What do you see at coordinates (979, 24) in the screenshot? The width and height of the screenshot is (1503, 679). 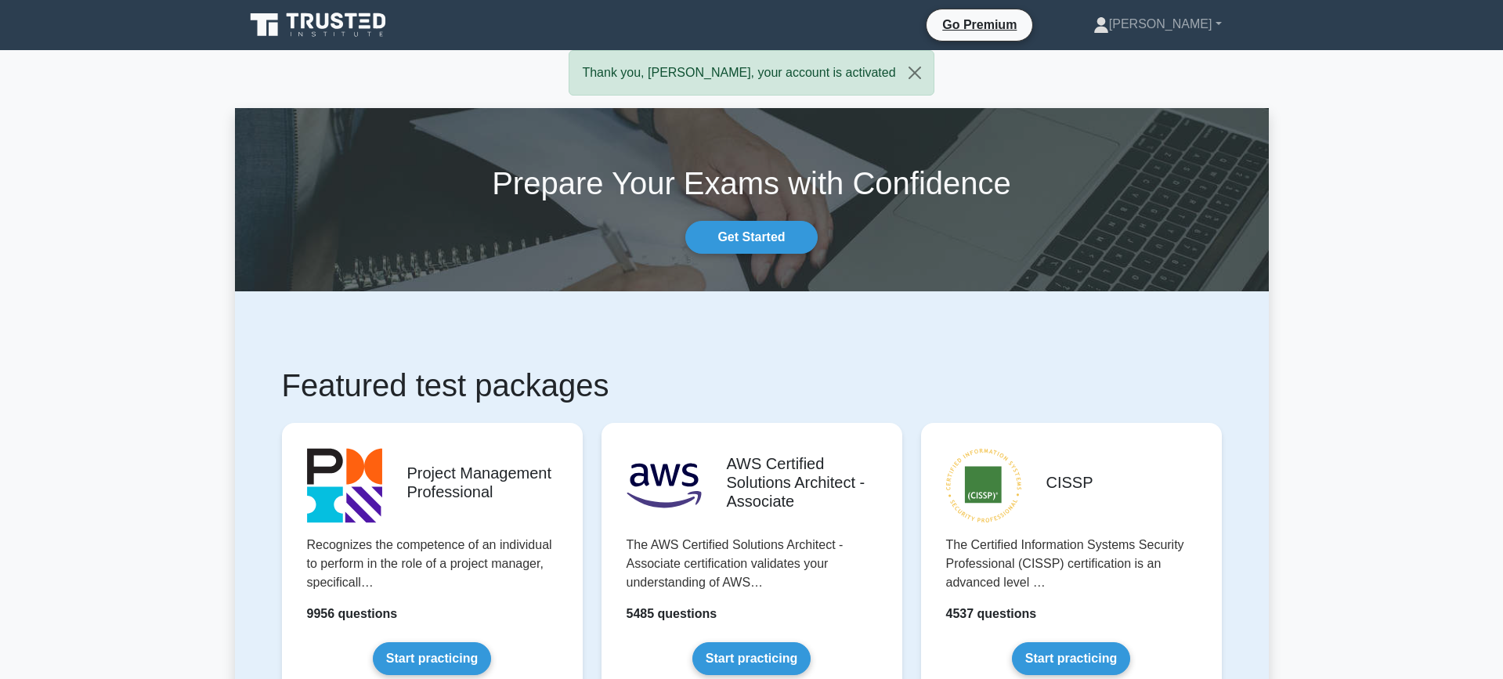 I see `a: Go Premium` at bounding box center [979, 24].